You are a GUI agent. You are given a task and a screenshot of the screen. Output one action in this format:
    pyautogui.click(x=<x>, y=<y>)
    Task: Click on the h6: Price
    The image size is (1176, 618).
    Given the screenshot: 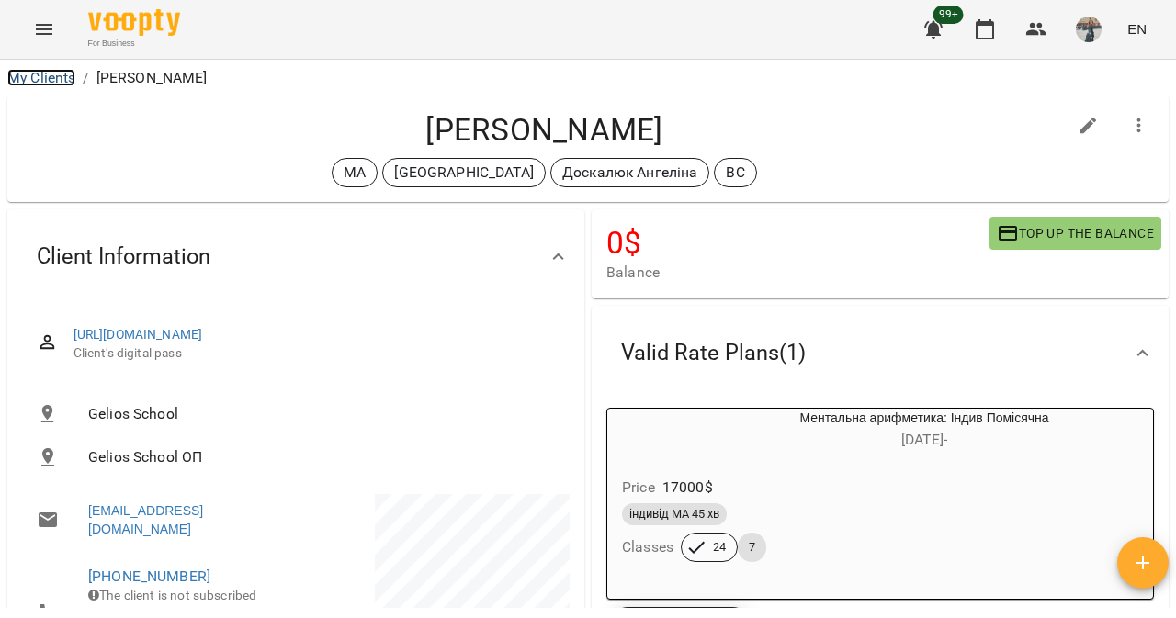 What is the action you would take?
    pyautogui.click(x=638, y=488)
    